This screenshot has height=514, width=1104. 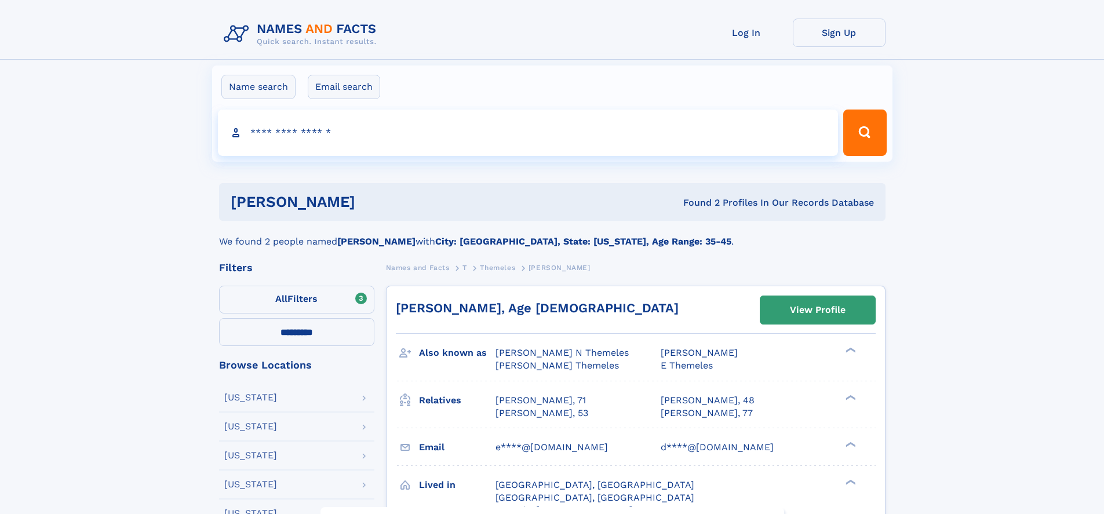 I want to click on label: Name search, so click(x=259, y=87).